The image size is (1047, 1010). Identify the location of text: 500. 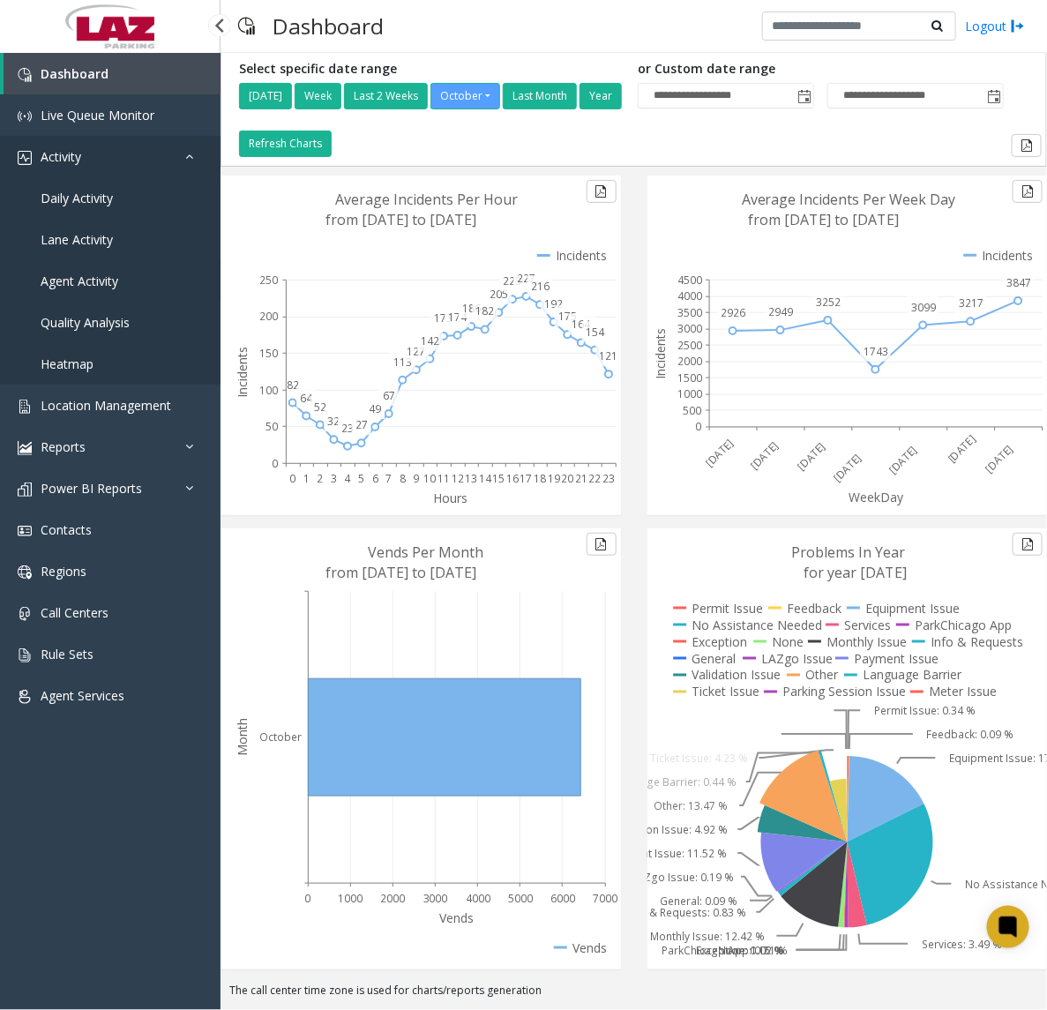
(692, 410).